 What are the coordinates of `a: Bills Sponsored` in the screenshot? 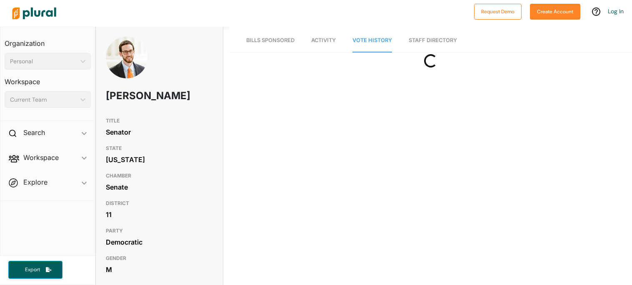 It's located at (271, 40).